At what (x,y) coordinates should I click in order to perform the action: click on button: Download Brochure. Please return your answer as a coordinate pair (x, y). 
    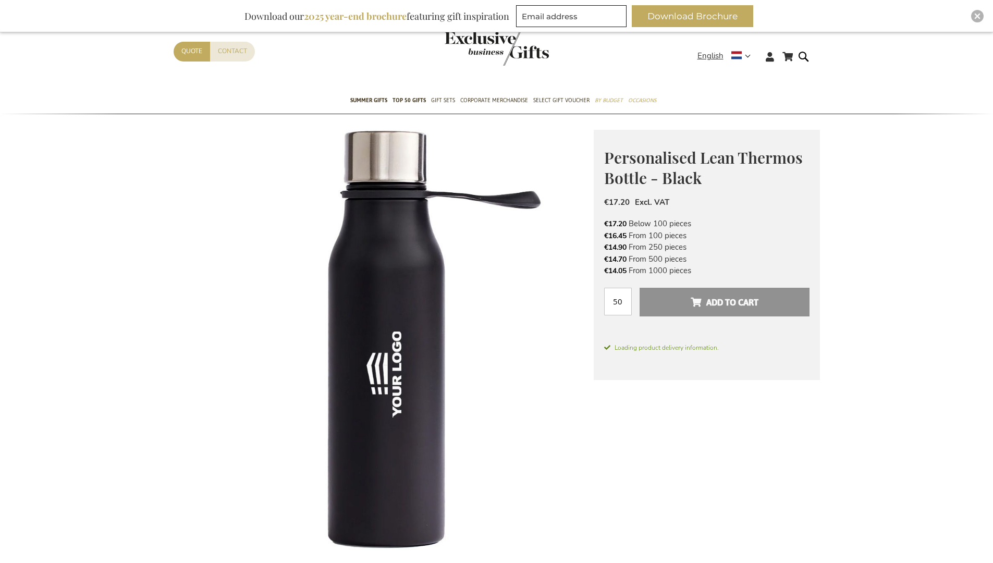
    Looking at the image, I should click on (692, 16).